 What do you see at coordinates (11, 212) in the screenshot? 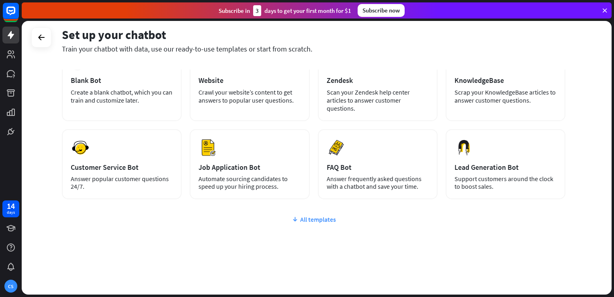
I see `div: days` at bounding box center [11, 212].